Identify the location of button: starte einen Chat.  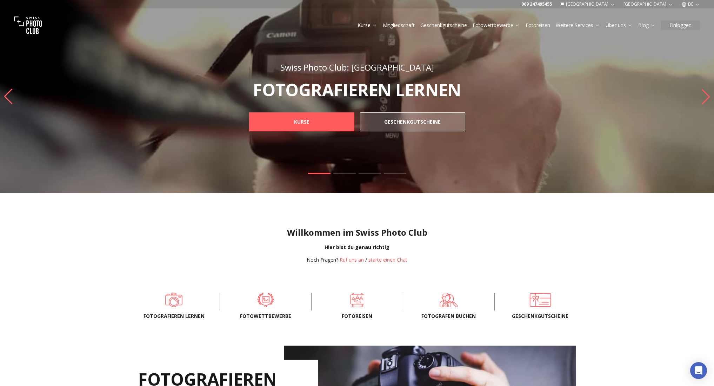
(388, 260).